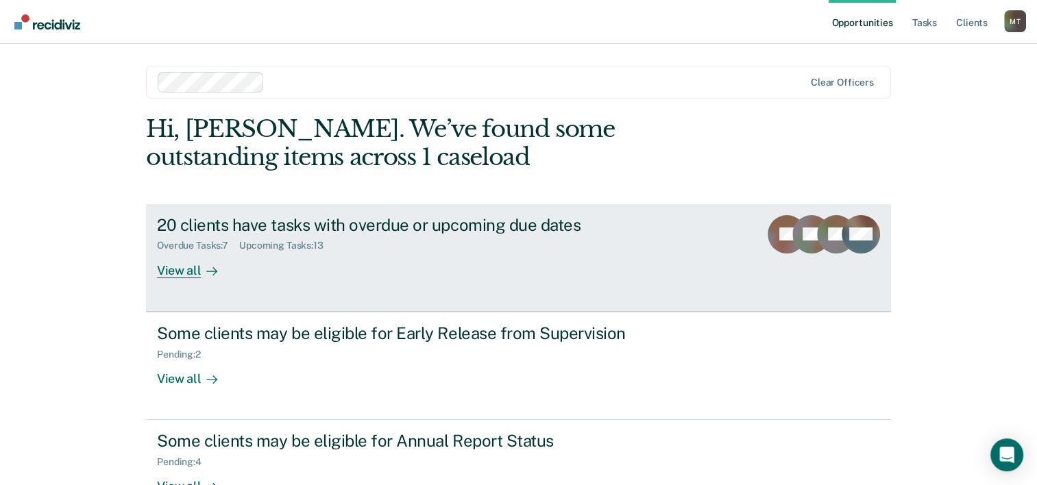 The height and width of the screenshot is (485, 1037). I want to click on div: Overdue Tasks : 7, so click(198, 245).